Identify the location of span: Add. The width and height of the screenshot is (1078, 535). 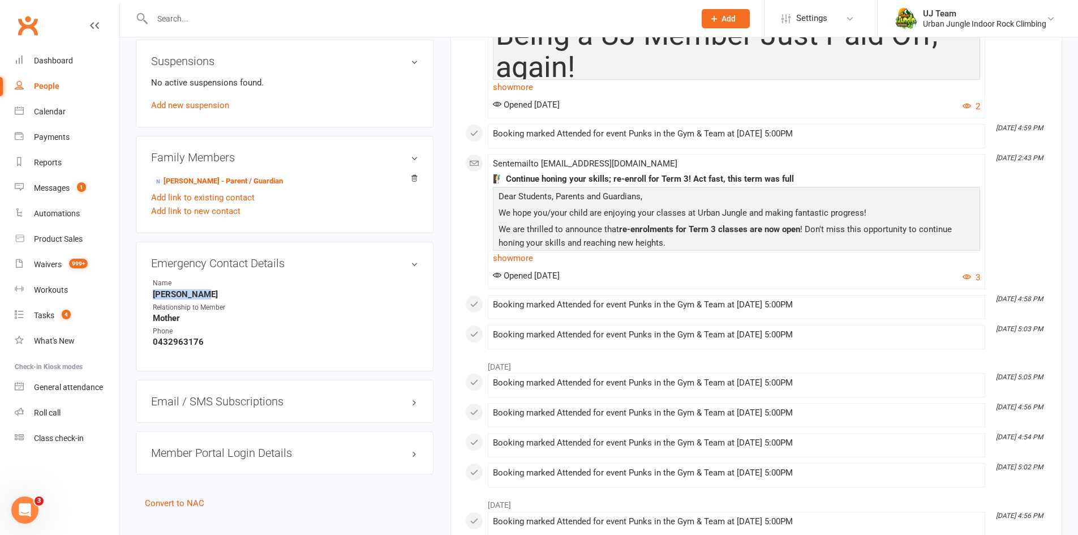
(728, 19).